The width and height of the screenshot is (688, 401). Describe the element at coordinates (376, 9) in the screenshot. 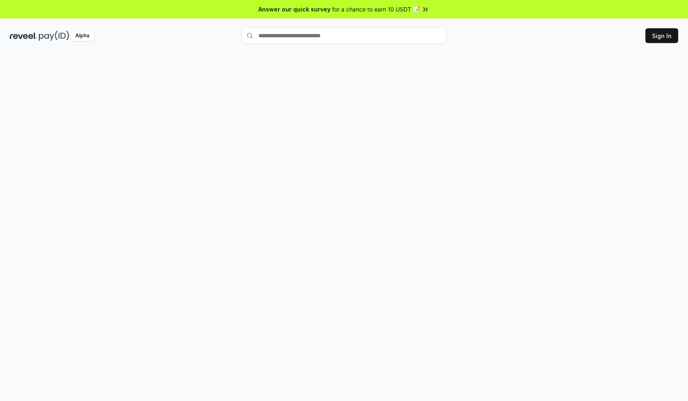

I see `span: for a chance to earn 10 USDT 📝` at that location.